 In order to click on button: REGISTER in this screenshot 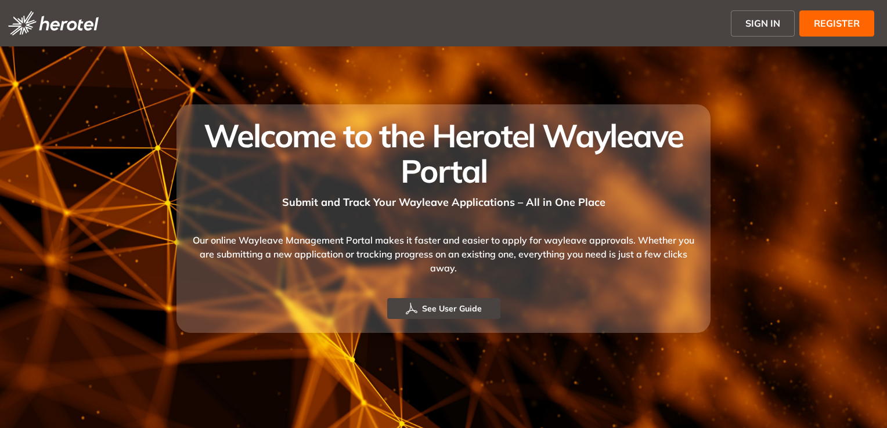, I will do `click(837, 23)`.